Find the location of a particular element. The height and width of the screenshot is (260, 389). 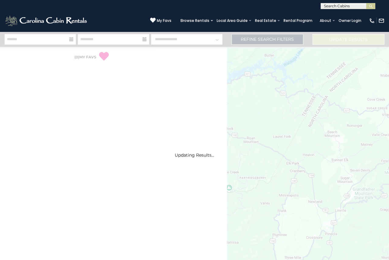

a: Browse Rentals is located at coordinates (195, 21).